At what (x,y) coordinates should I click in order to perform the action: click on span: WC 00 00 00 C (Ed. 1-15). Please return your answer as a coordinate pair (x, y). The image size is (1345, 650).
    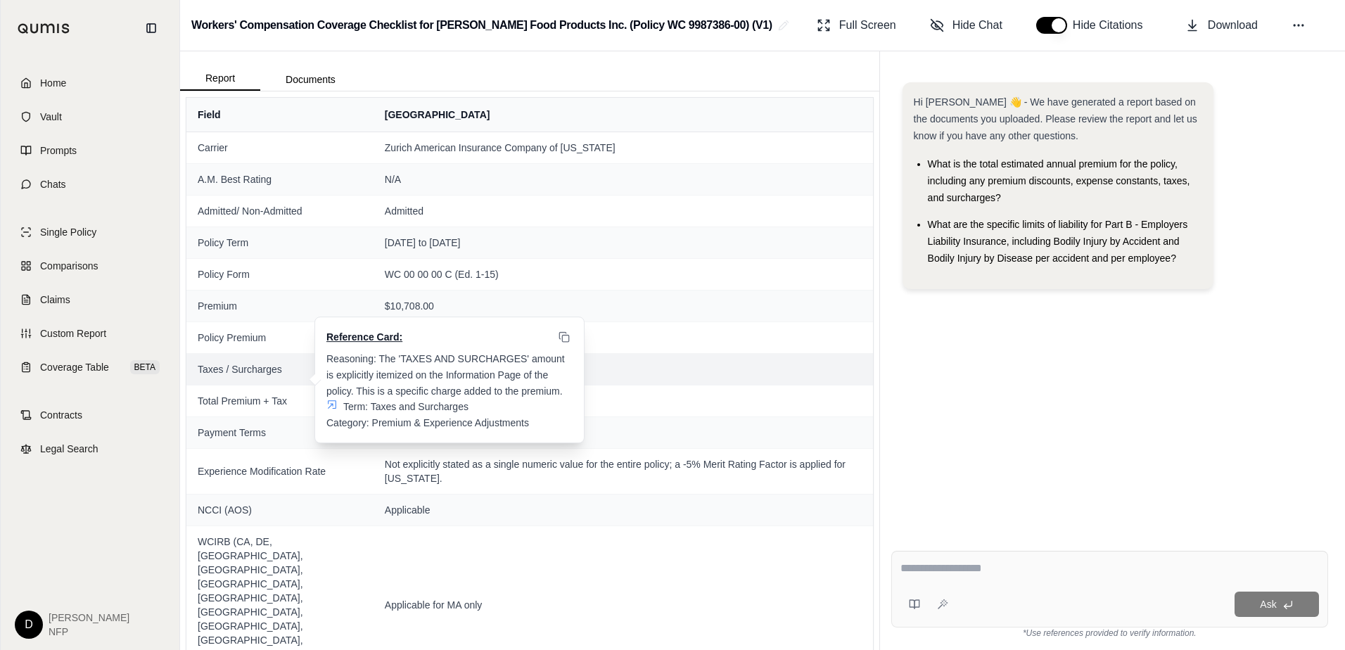
    Looking at the image, I should click on (623, 274).